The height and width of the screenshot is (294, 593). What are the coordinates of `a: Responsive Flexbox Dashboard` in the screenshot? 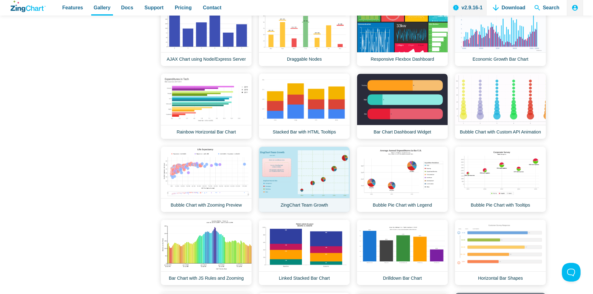 It's located at (402, 33).